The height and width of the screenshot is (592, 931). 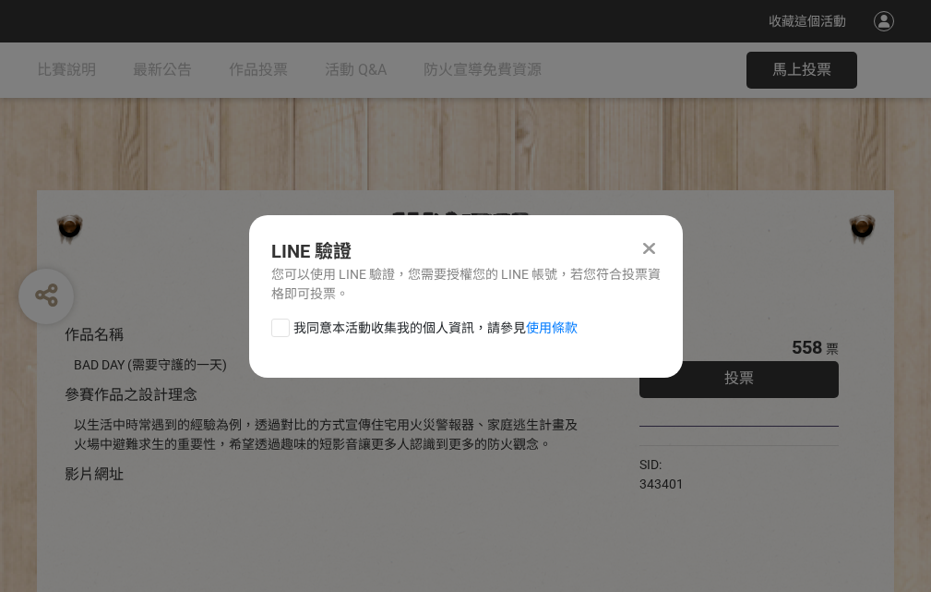 I want to click on span: 我同意本活動收集我的個人資訊，請參見, so click(x=436, y=328).